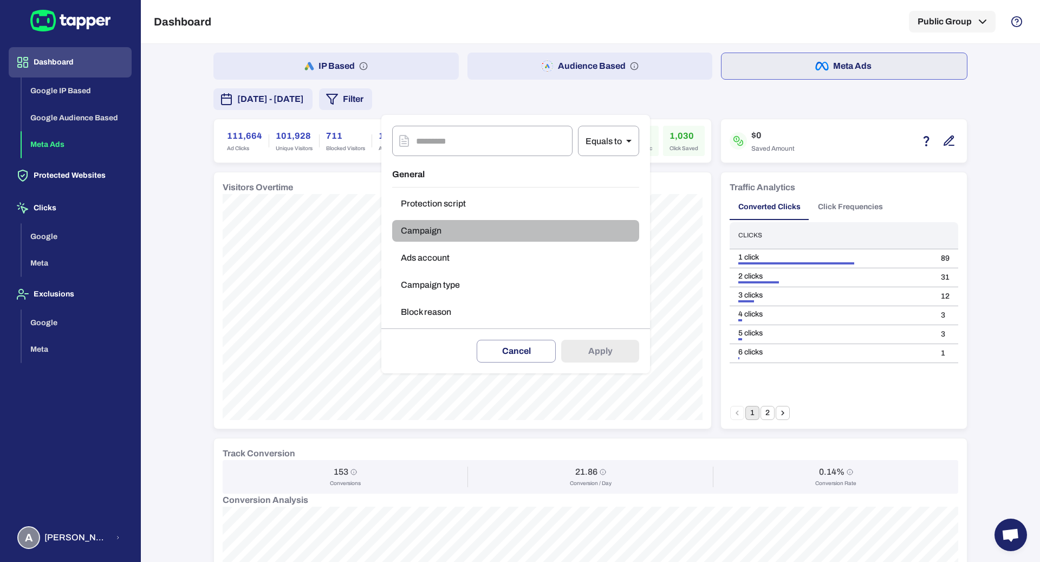 This screenshot has width=1040, height=562. What do you see at coordinates (516, 174) in the screenshot?
I see `p: General` at bounding box center [516, 174].